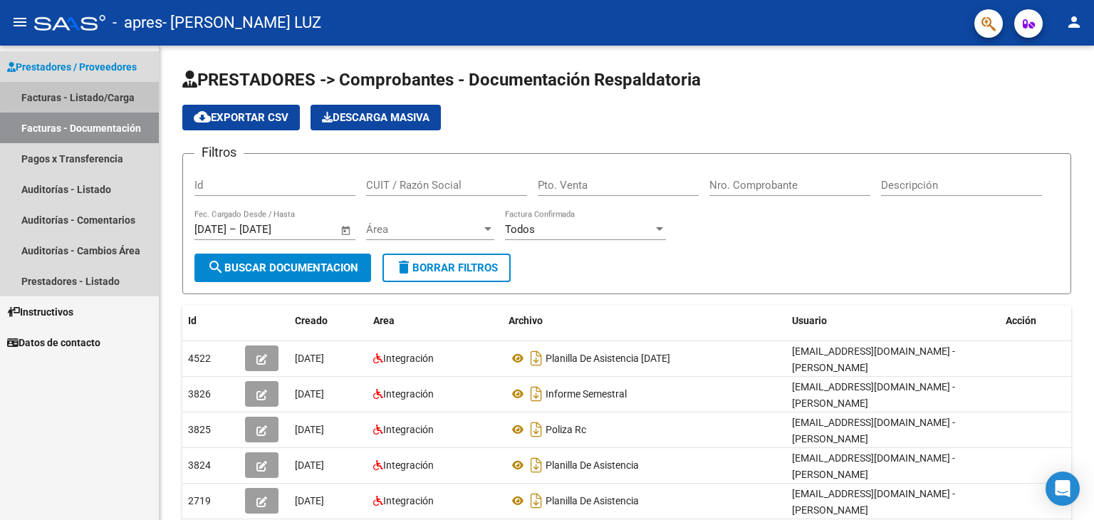  What do you see at coordinates (200, 358) in the screenshot?
I see `span: 4522` at bounding box center [200, 358].